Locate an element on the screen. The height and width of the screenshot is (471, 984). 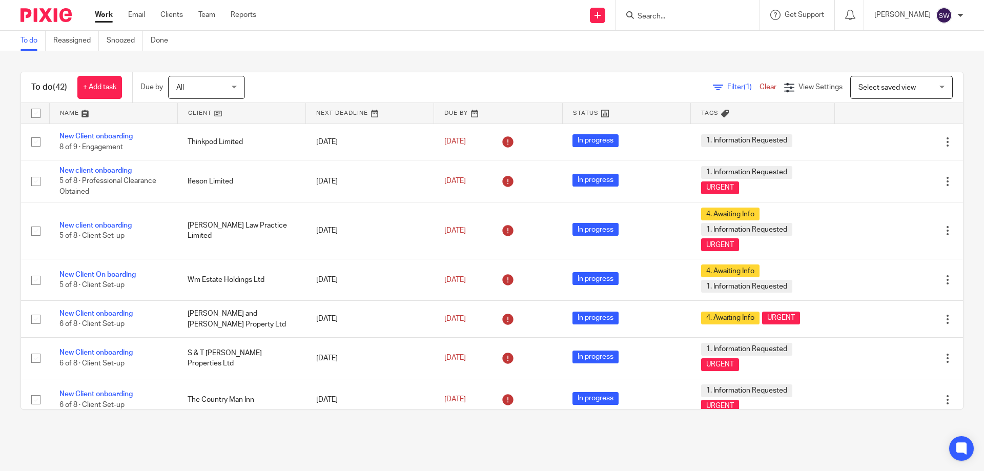
img: svg%3E is located at coordinates (944, 15).